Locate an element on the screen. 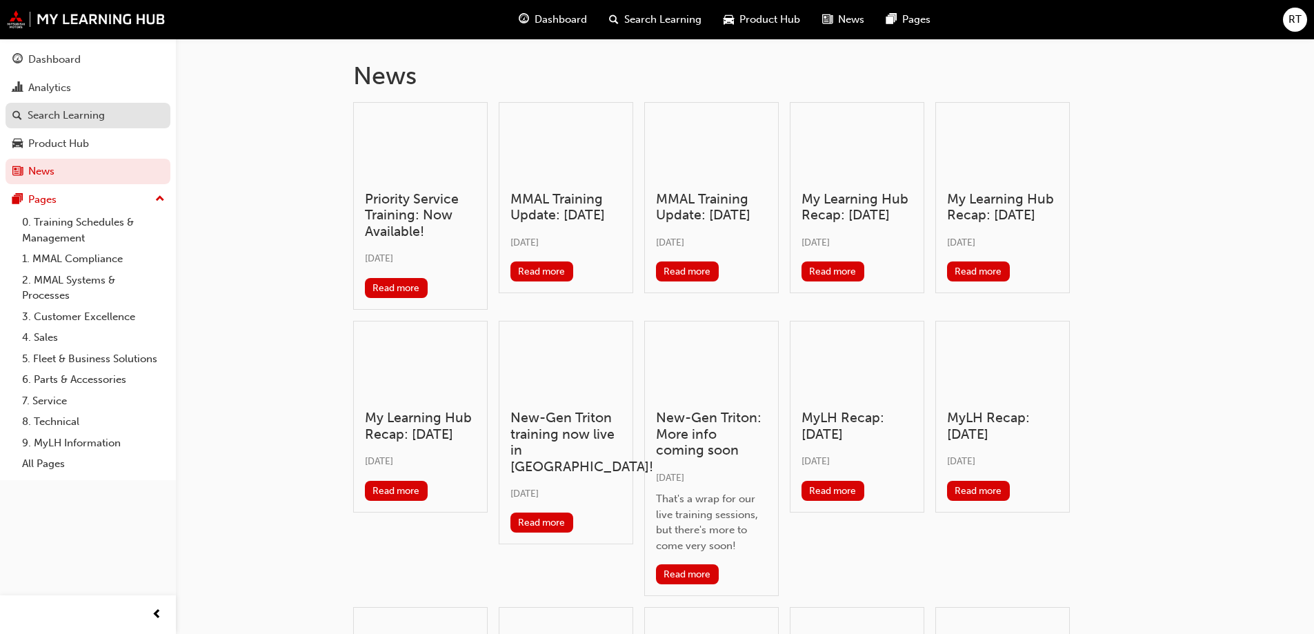 This screenshot has width=1314, height=634. a: 3. Customer Excellence is located at coordinates (93, 317).